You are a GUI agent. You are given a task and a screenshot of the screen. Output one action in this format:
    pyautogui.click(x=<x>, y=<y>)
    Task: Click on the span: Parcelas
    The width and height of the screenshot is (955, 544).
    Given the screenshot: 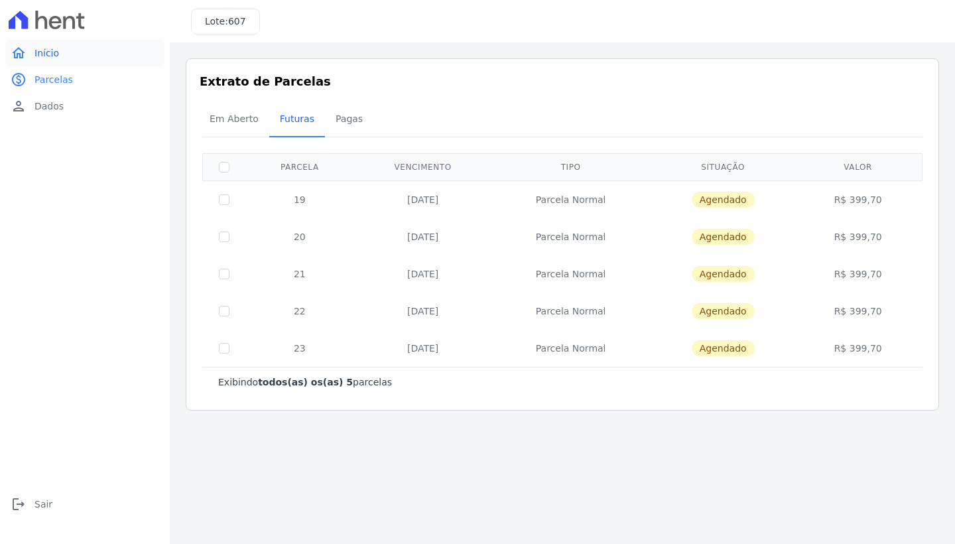 What is the action you would take?
    pyautogui.click(x=54, y=80)
    